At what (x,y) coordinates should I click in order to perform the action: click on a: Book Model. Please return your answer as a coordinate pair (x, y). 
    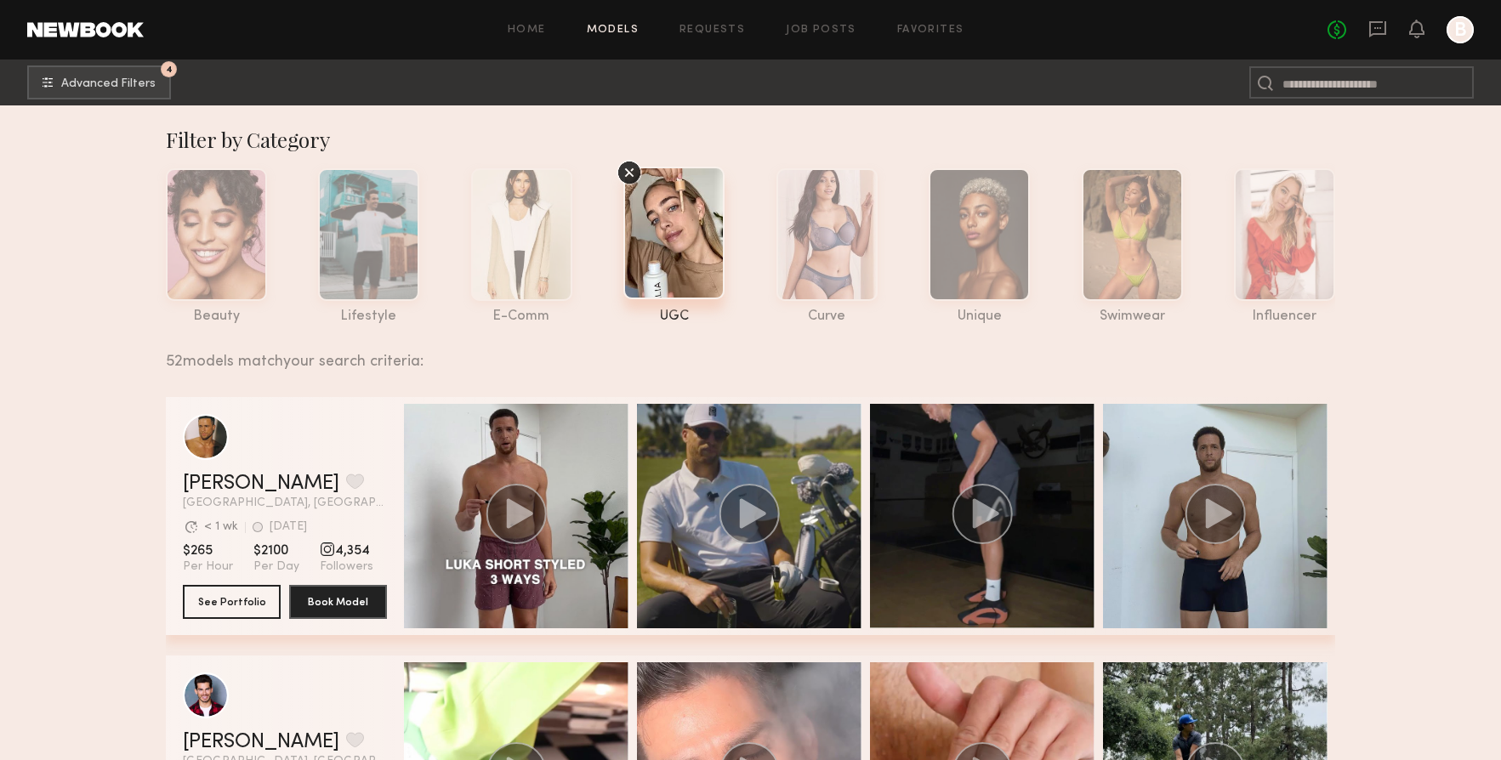
    Looking at the image, I should click on (338, 602).